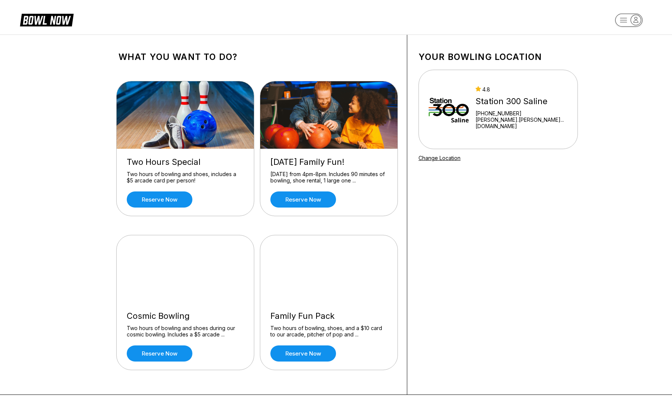 The height and width of the screenshot is (396, 672). What do you see at coordinates (522, 89) in the screenshot?
I see `div: 4.8` at bounding box center [522, 89].